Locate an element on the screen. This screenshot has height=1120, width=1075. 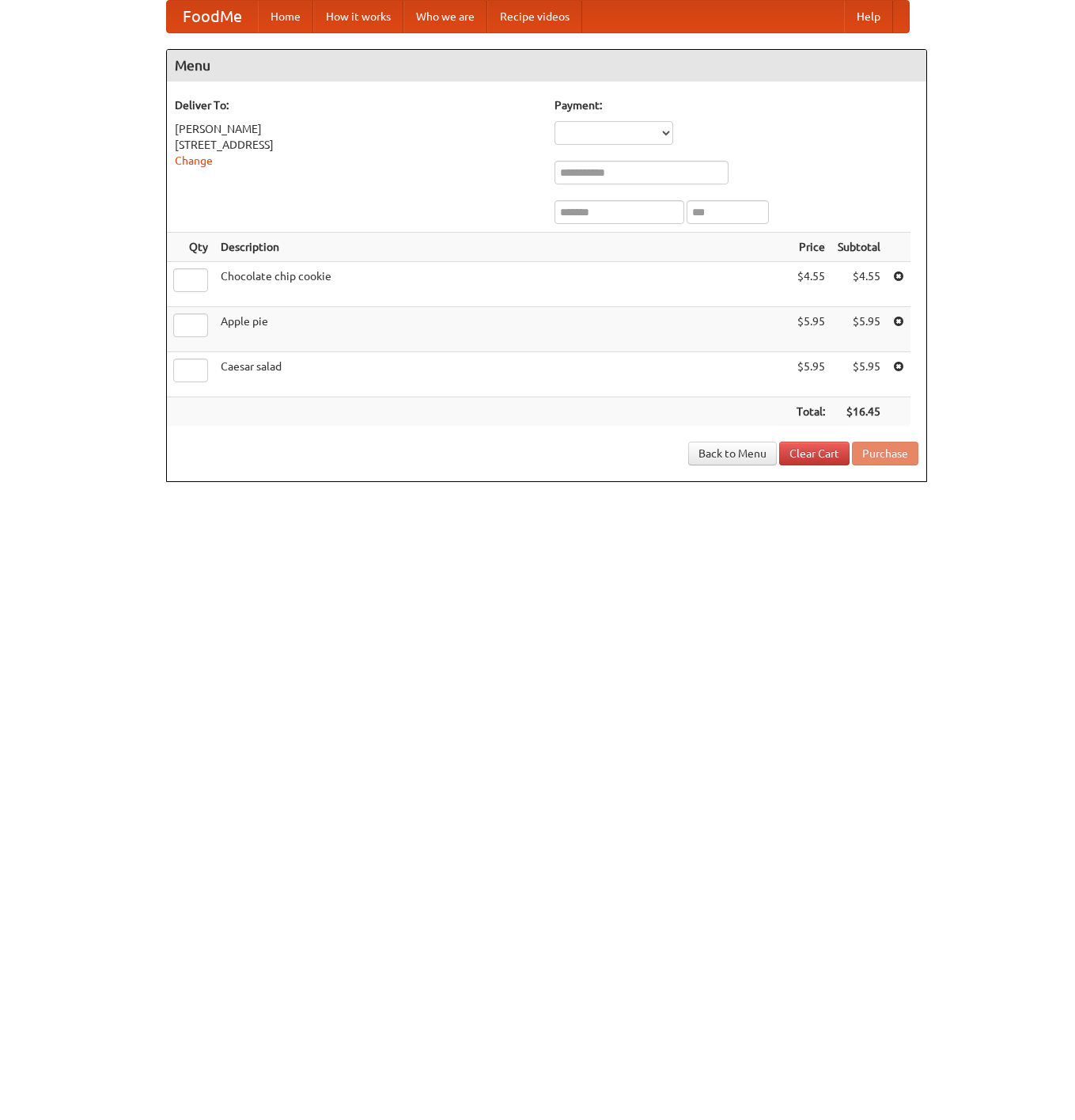
a: Who we are is located at coordinates (446, 16).